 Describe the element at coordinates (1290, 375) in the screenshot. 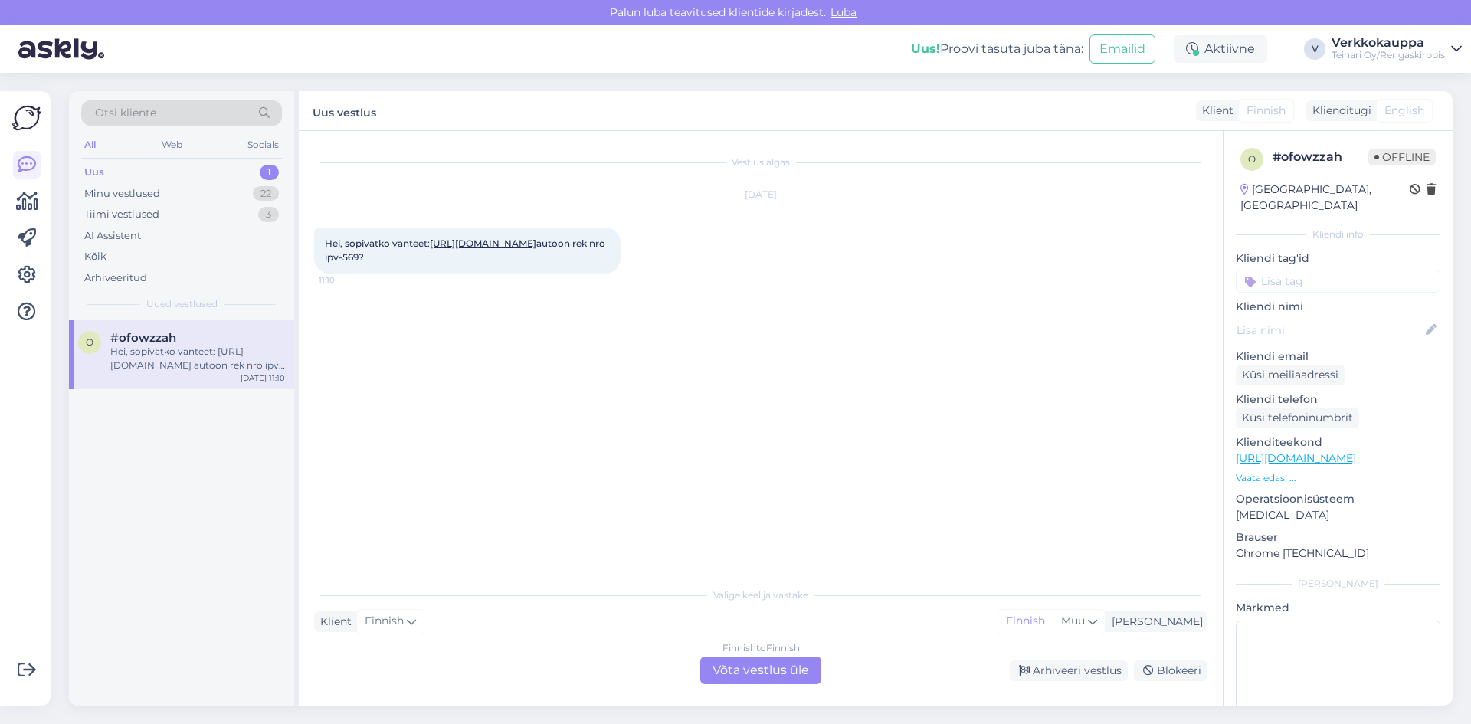

I see `div: Küsi meiliaadressi` at that location.